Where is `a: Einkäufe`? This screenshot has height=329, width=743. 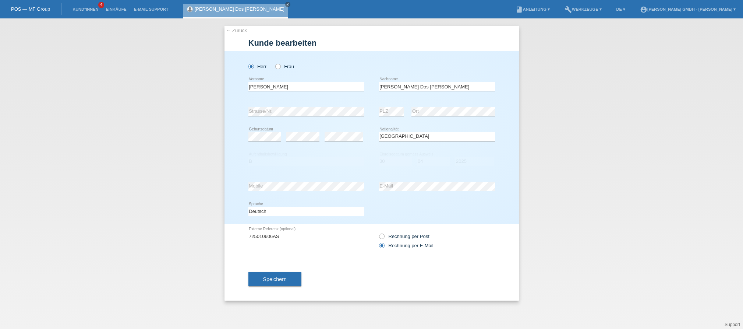
a: Einkäufe is located at coordinates (116, 9).